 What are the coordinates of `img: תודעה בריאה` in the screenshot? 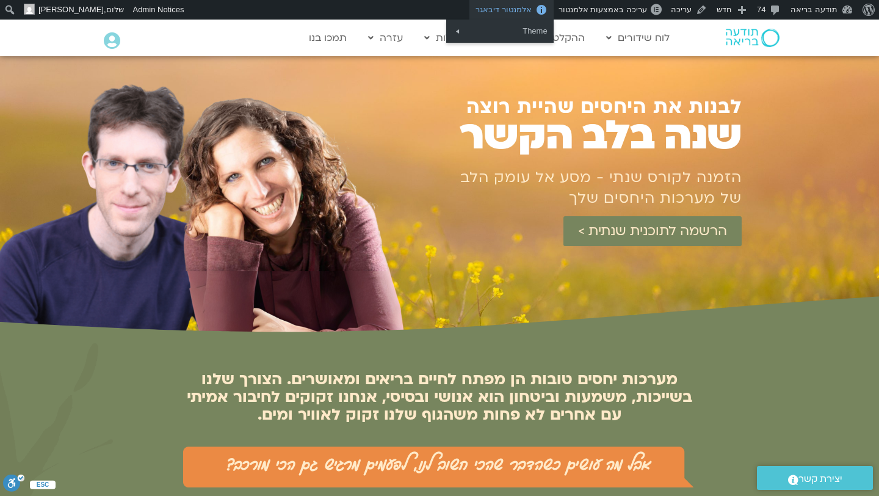 It's located at (752, 38).